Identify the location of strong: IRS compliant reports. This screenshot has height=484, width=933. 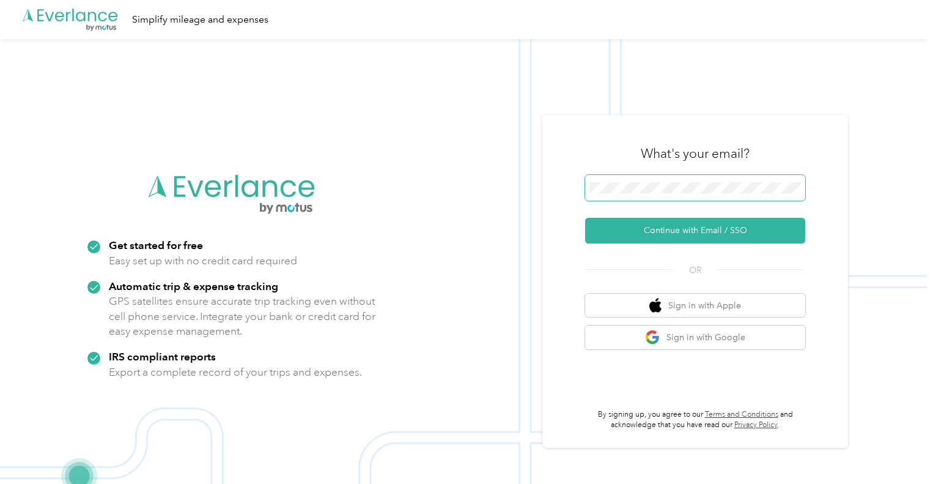
(162, 356).